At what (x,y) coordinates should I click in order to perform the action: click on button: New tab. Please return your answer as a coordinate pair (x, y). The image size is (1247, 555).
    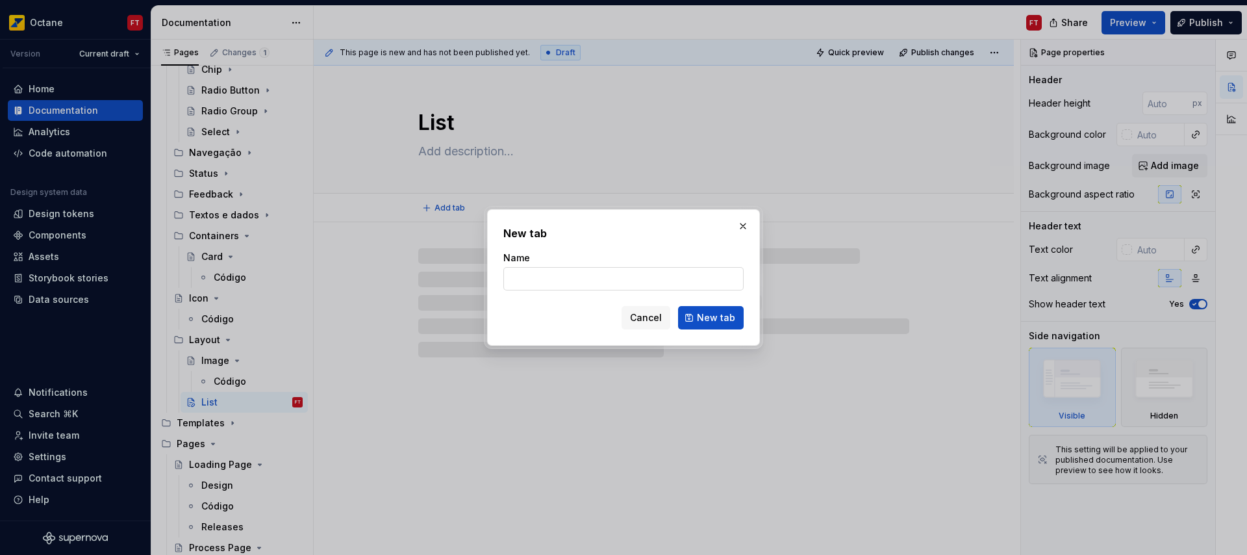
    Looking at the image, I should click on (711, 318).